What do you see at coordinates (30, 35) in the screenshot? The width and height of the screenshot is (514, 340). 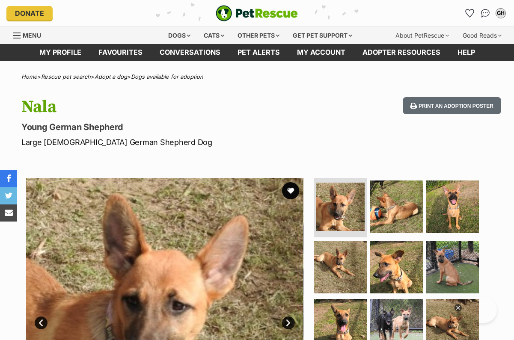 I see `a: Menu` at bounding box center [30, 35].